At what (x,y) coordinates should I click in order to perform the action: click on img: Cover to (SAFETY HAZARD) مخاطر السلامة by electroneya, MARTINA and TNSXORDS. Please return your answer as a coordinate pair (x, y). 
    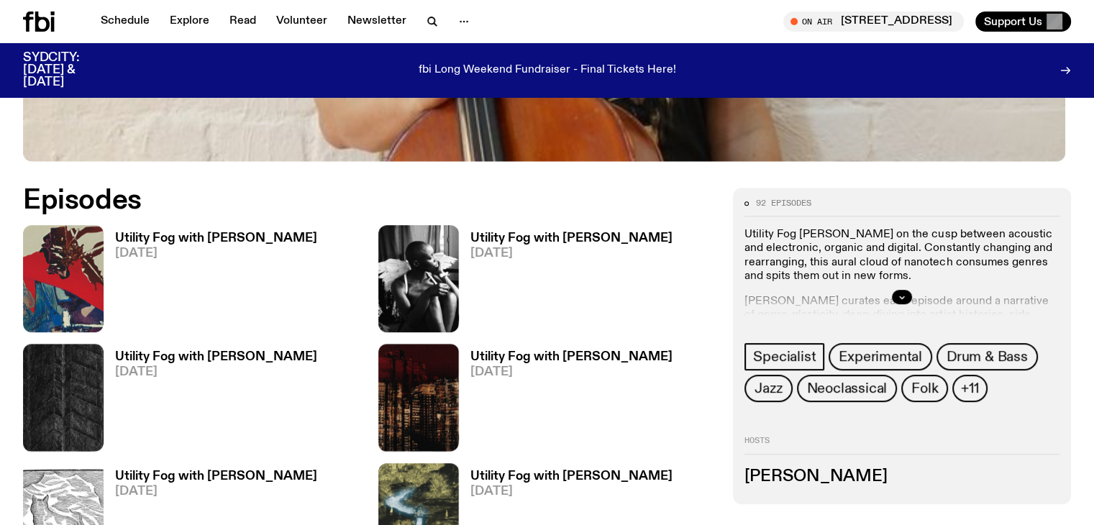
    Looking at the image, I should click on (419, 397).